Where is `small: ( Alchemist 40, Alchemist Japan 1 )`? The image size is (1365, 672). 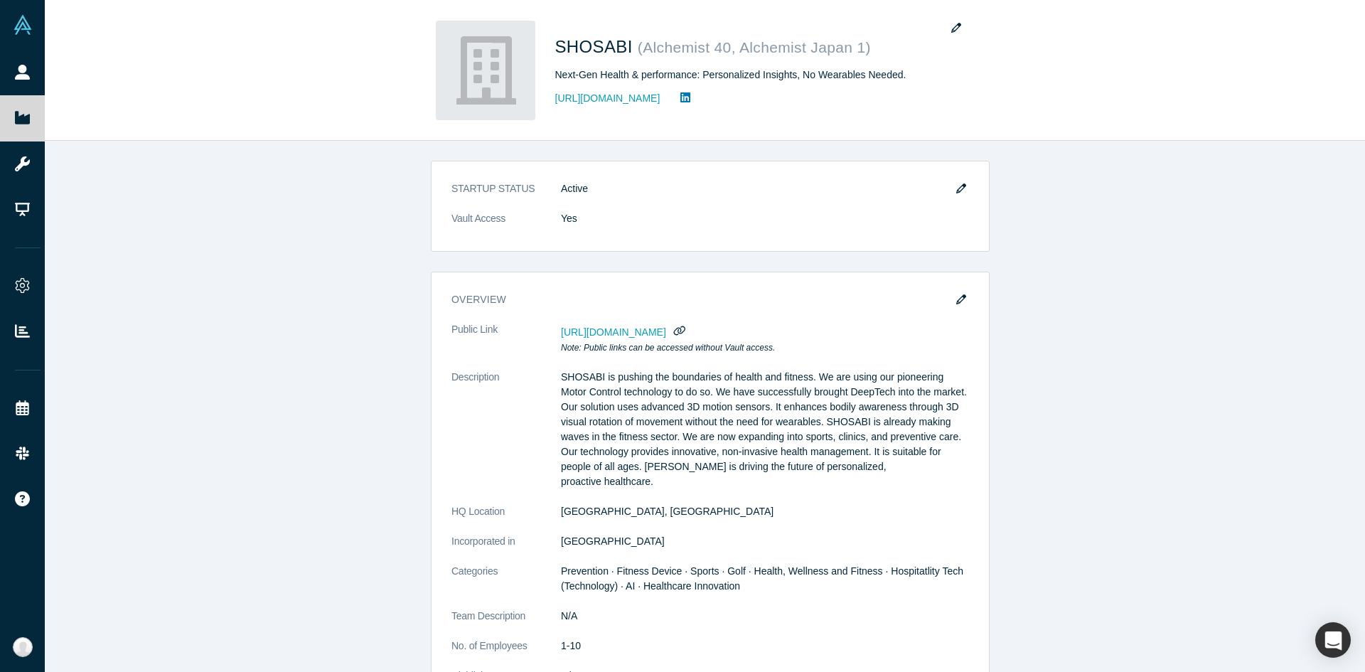
small: ( Alchemist 40, Alchemist Japan 1 ) is located at coordinates (754, 47).